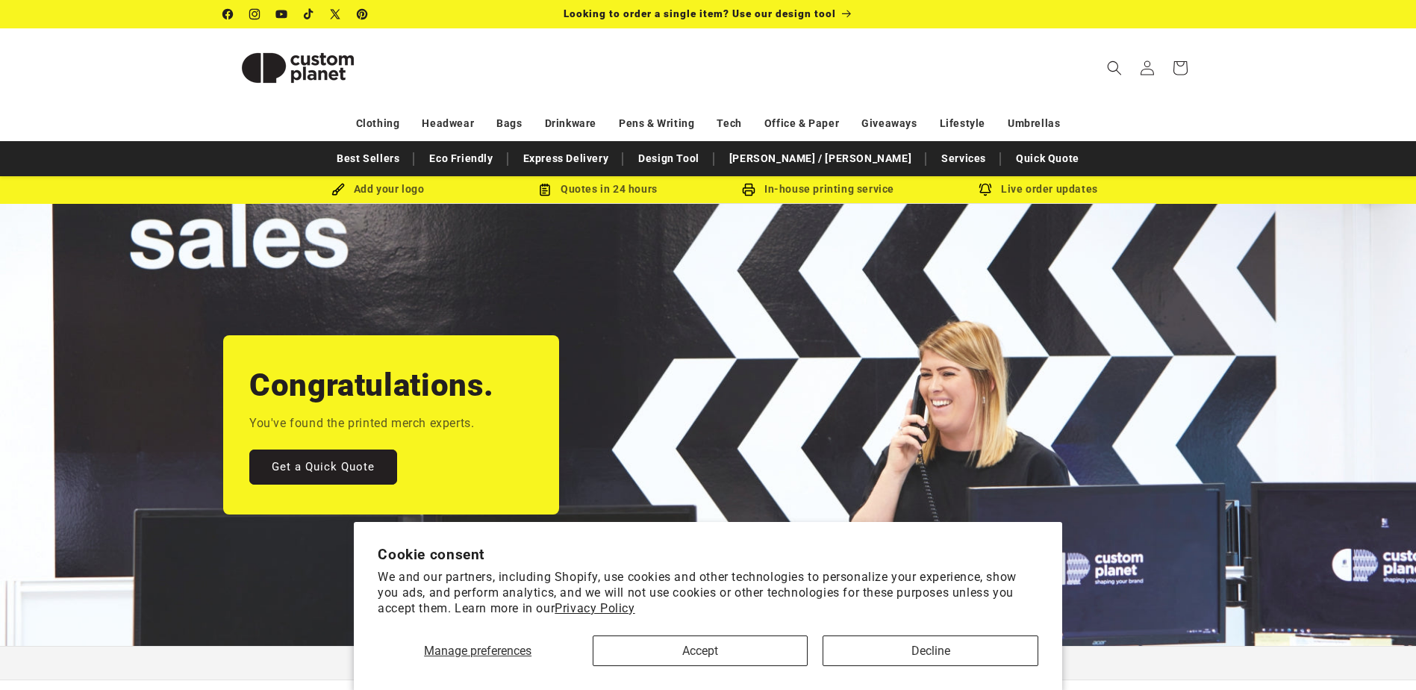 The image size is (1416, 690). I want to click on img: In-house printing, so click(749, 190).